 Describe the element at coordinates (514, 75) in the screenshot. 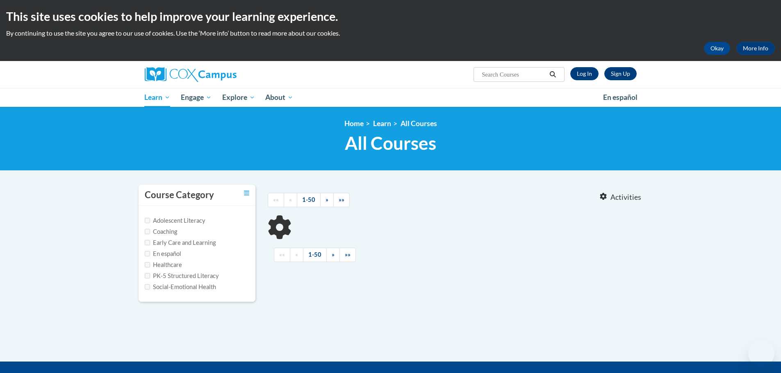

I see `input: Search Courses` at that location.